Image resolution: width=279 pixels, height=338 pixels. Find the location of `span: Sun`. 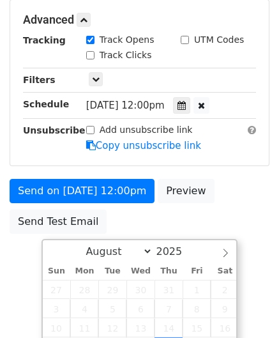

span: Sun is located at coordinates (57, 271).